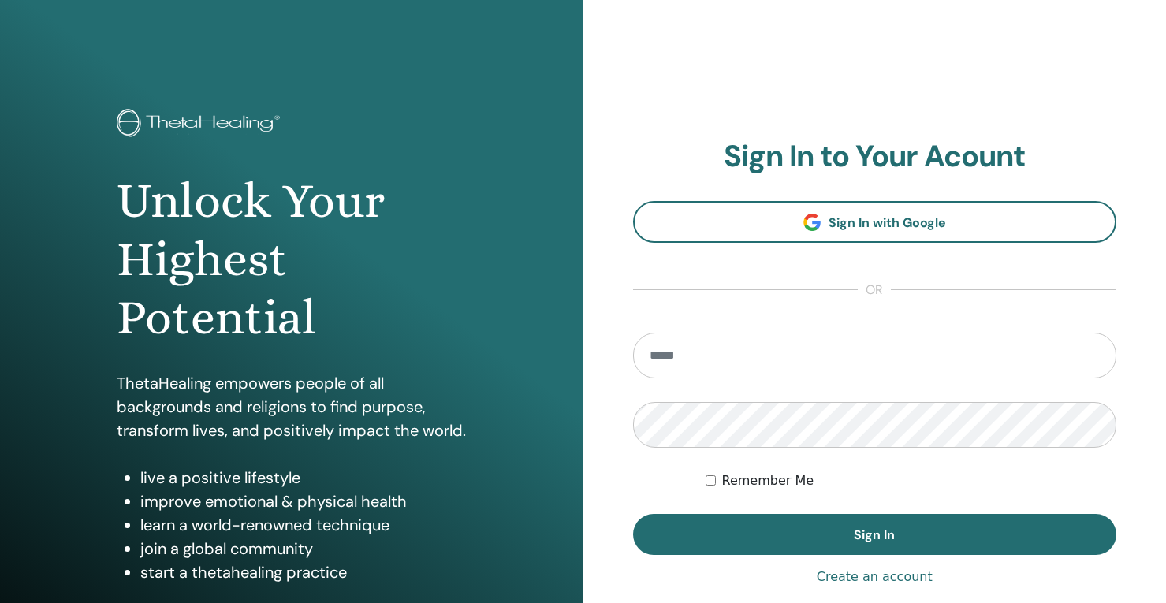  What do you see at coordinates (303, 525) in the screenshot?
I see `li: learn a world-renowned technique` at bounding box center [303, 525].